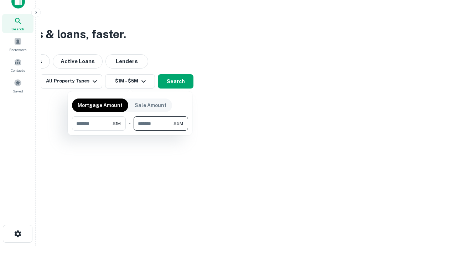 This screenshot has height=257, width=456. I want to click on p: Mortgage Amount, so click(100, 105).